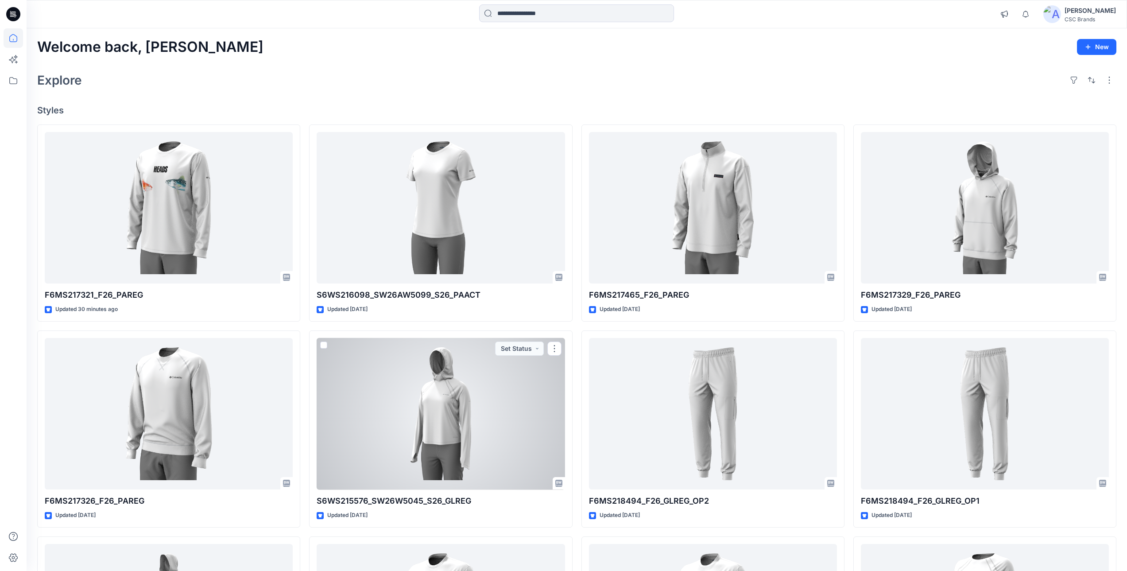 This screenshot has width=1127, height=571. What do you see at coordinates (713, 501) in the screenshot?
I see `p: F6MS218494_F26_GLREG_OP2` at bounding box center [713, 501].